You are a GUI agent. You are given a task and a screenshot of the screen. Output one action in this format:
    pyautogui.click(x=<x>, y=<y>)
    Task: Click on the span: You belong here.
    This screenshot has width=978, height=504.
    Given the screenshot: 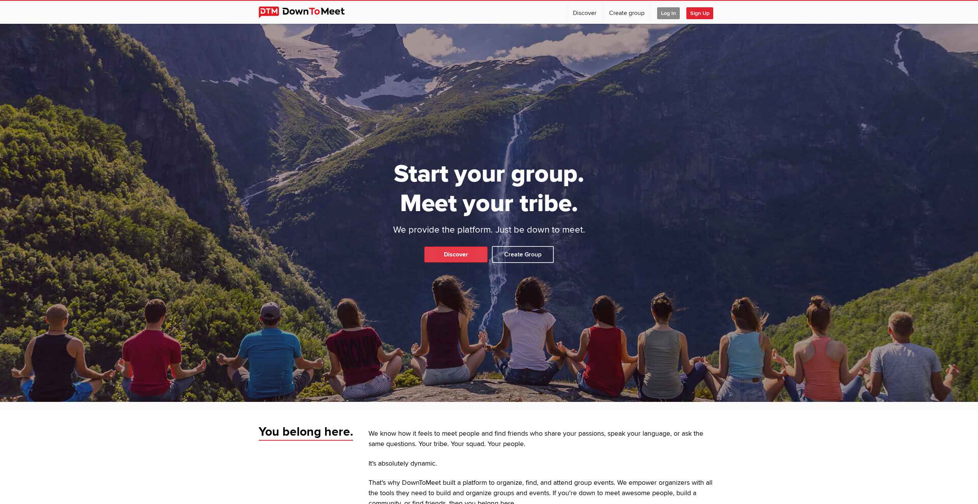 What is the action you would take?
    pyautogui.click(x=306, y=433)
    